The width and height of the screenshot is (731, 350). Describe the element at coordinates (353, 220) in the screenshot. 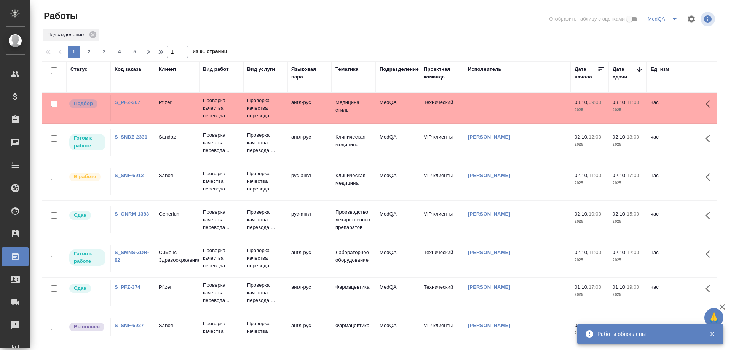

I see `p: Производство лекарственных препаратов` at that location.